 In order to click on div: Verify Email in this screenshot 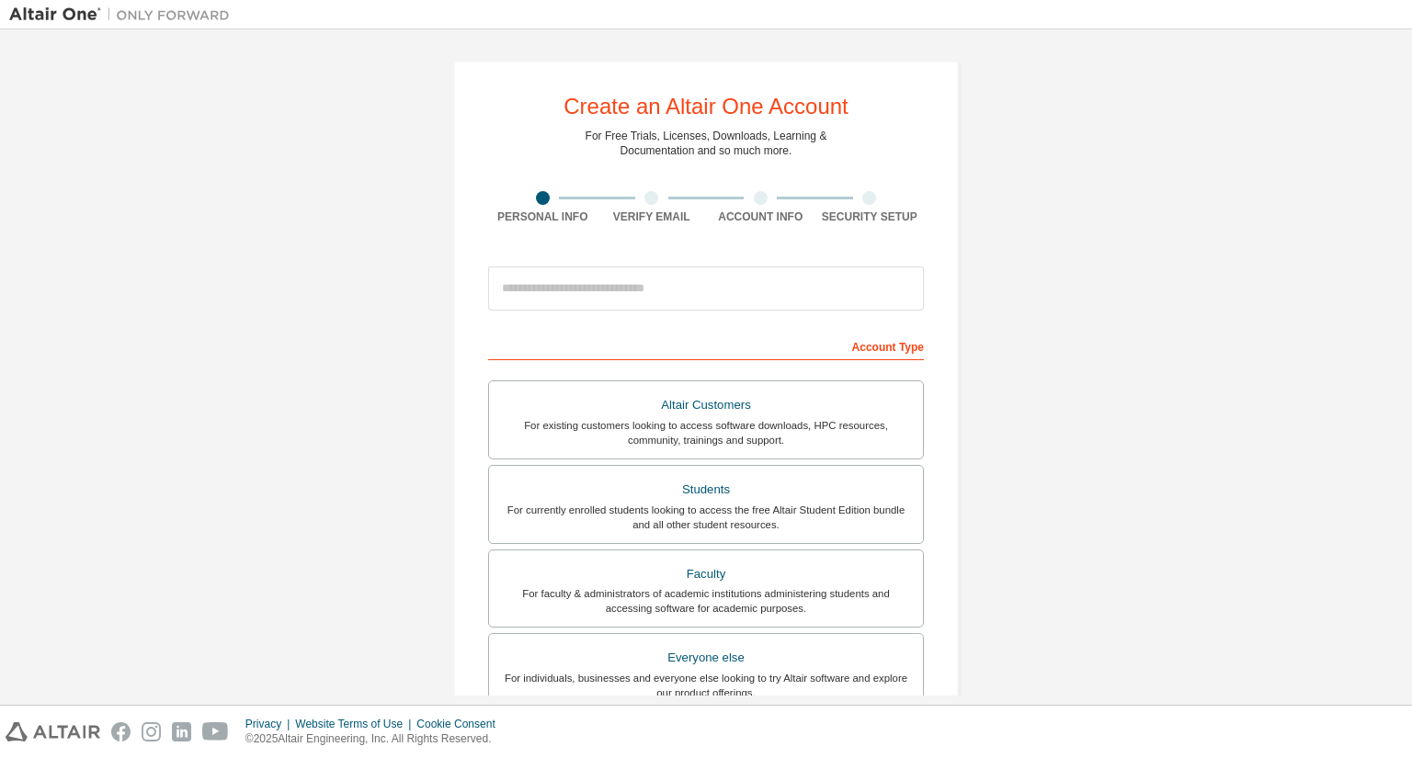, I will do `click(652, 217)`.